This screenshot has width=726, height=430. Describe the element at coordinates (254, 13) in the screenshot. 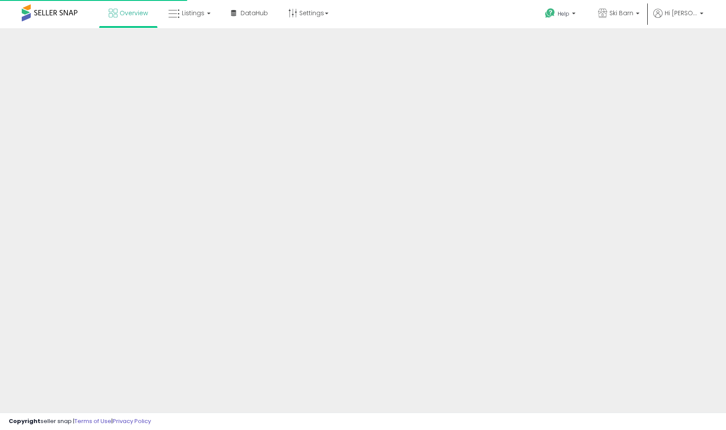

I see `span: DataHub` at that location.